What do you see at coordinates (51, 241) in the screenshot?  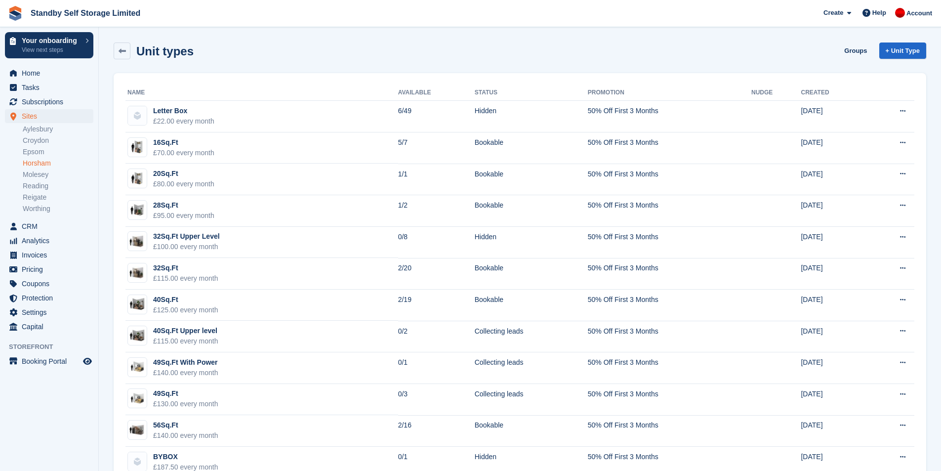 I see `span: Analytics` at bounding box center [51, 241].